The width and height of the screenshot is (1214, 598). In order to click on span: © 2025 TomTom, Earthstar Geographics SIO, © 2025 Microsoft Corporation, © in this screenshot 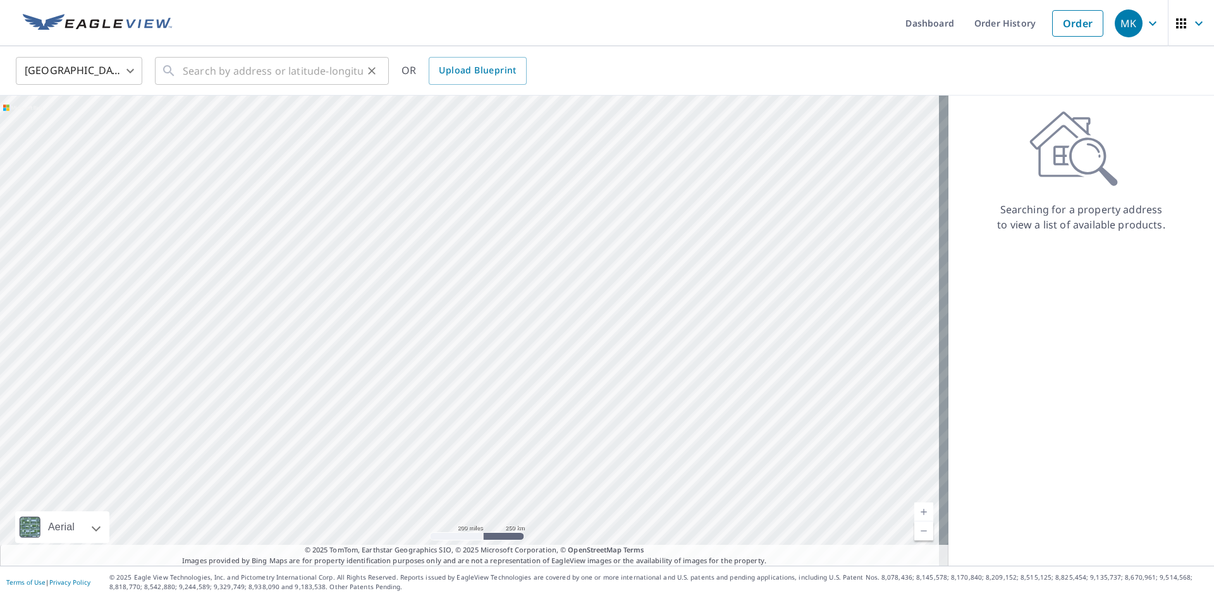, I will do `click(474, 550)`.